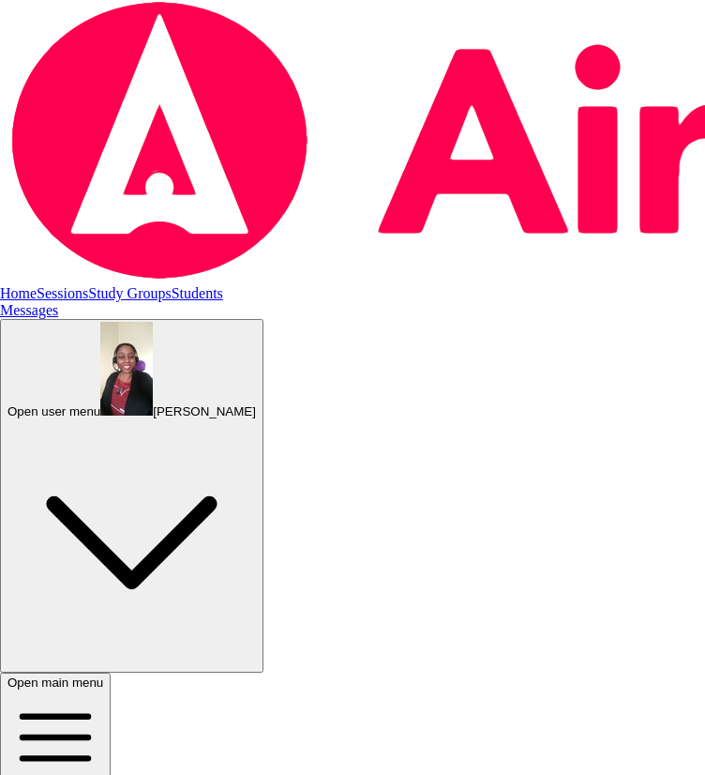 This screenshot has width=705, height=775. I want to click on a: Sessions, so click(62, 293).